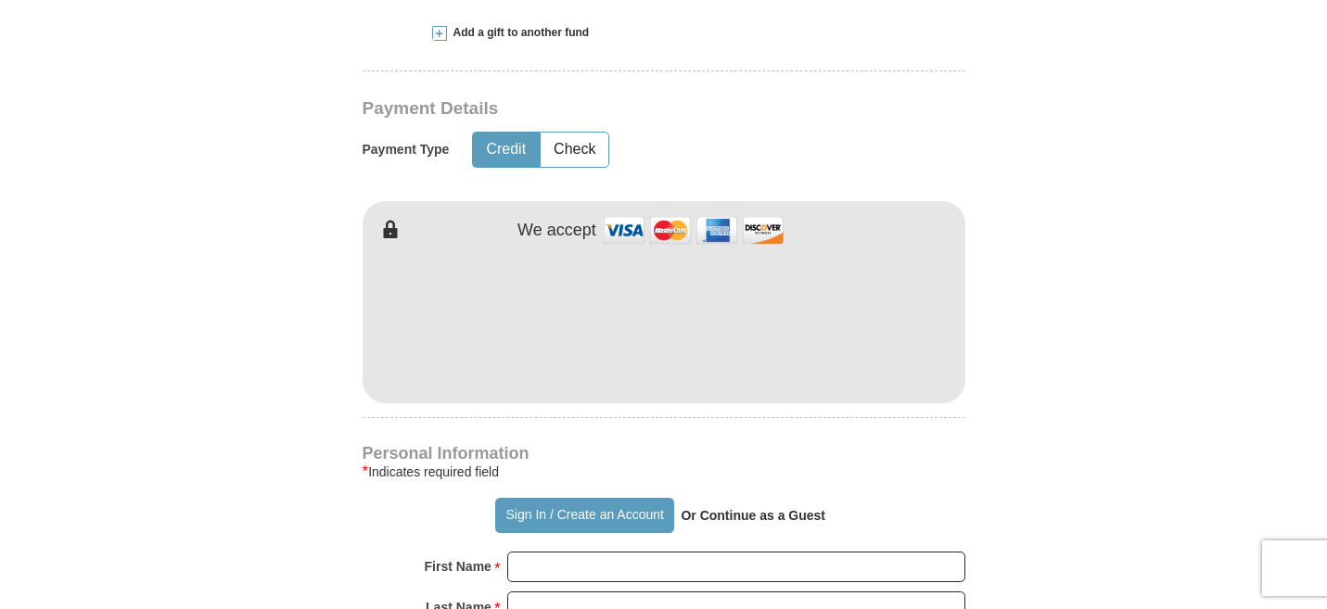 This screenshot has width=1327, height=609. Describe the element at coordinates (574, 149) in the screenshot. I see `button: Check` at that location.